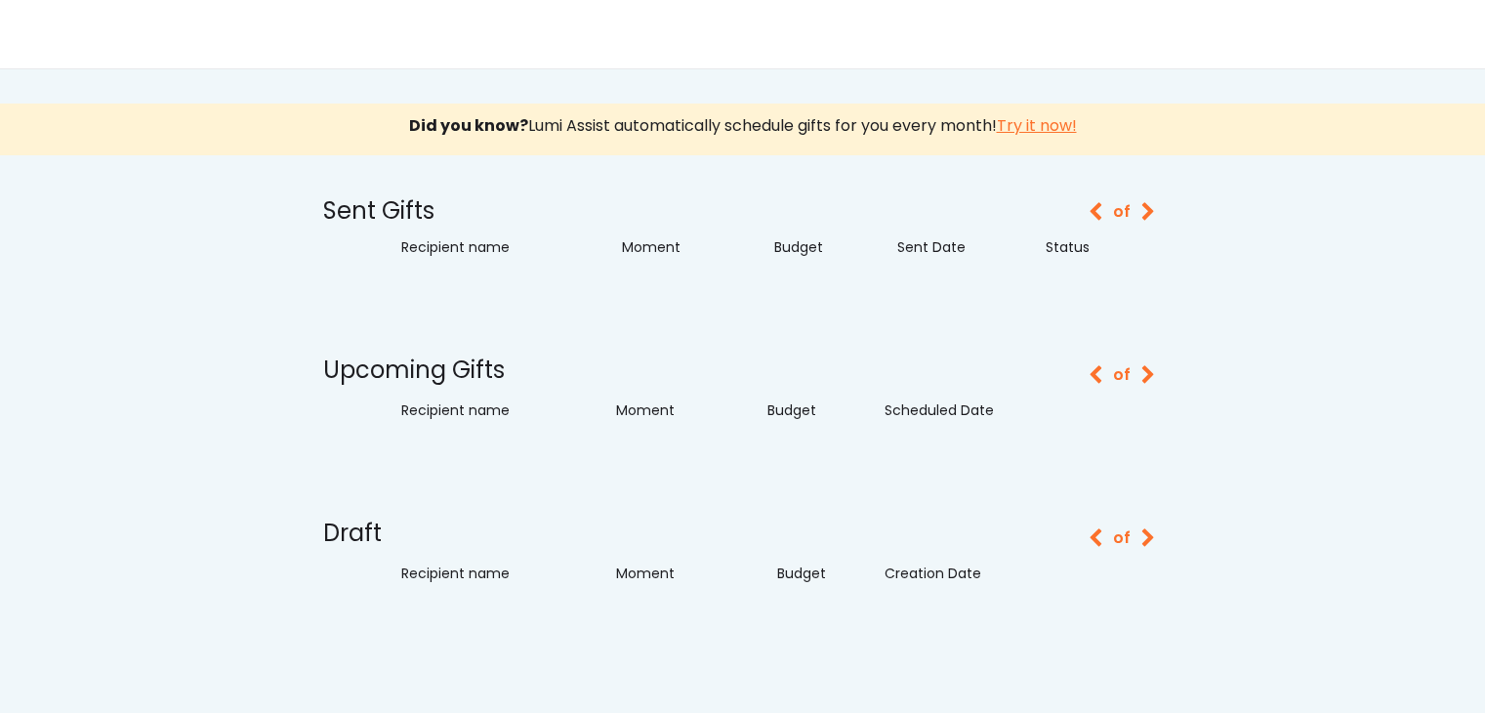  Describe the element at coordinates (742, 126) in the screenshot. I see `div: Lumi Assist automatically schedule gifts for you every month!` at that location.